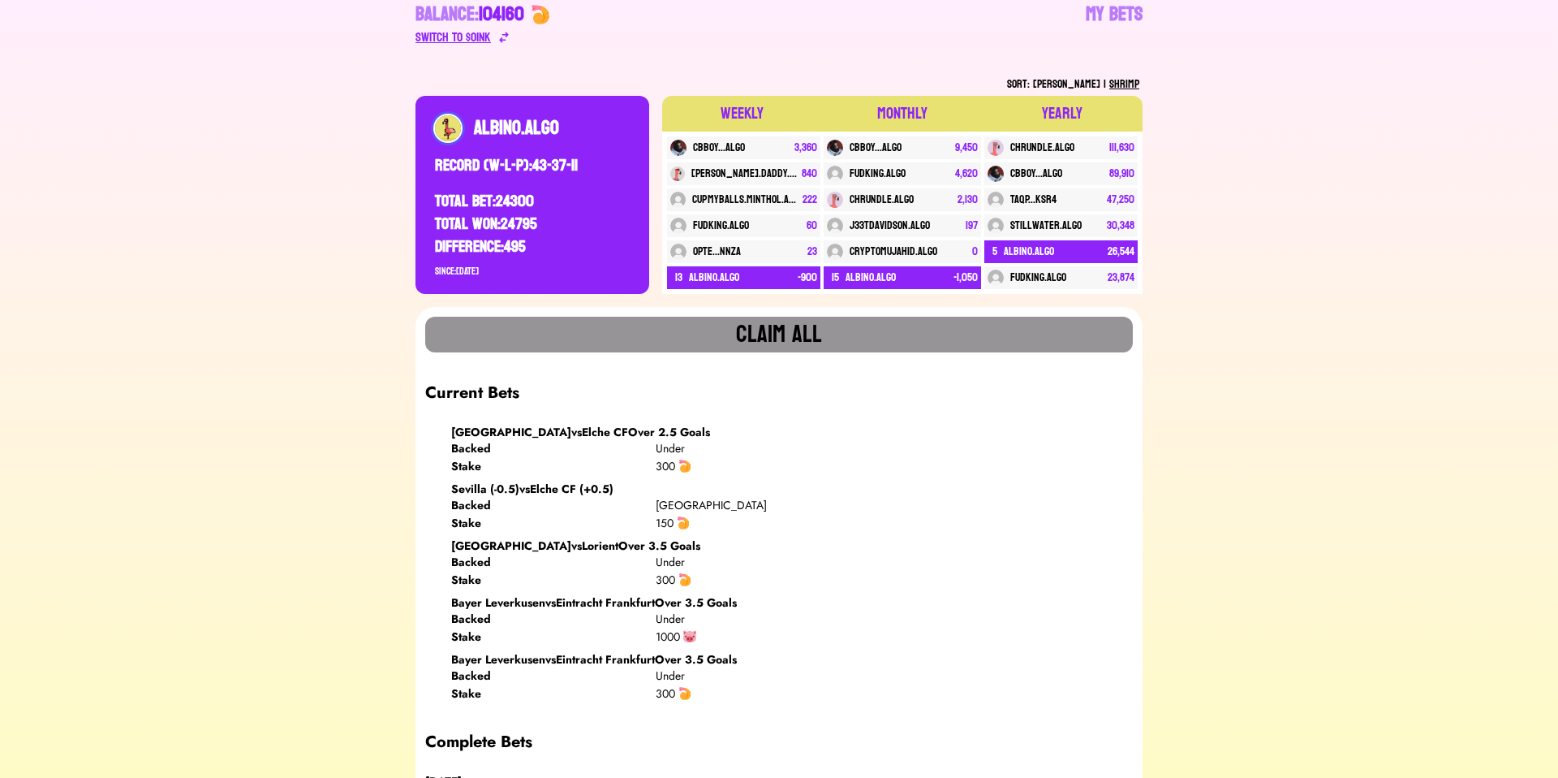  What do you see at coordinates (1114, 24) in the screenshot?
I see `a: My Bets` at bounding box center [1114, 24].